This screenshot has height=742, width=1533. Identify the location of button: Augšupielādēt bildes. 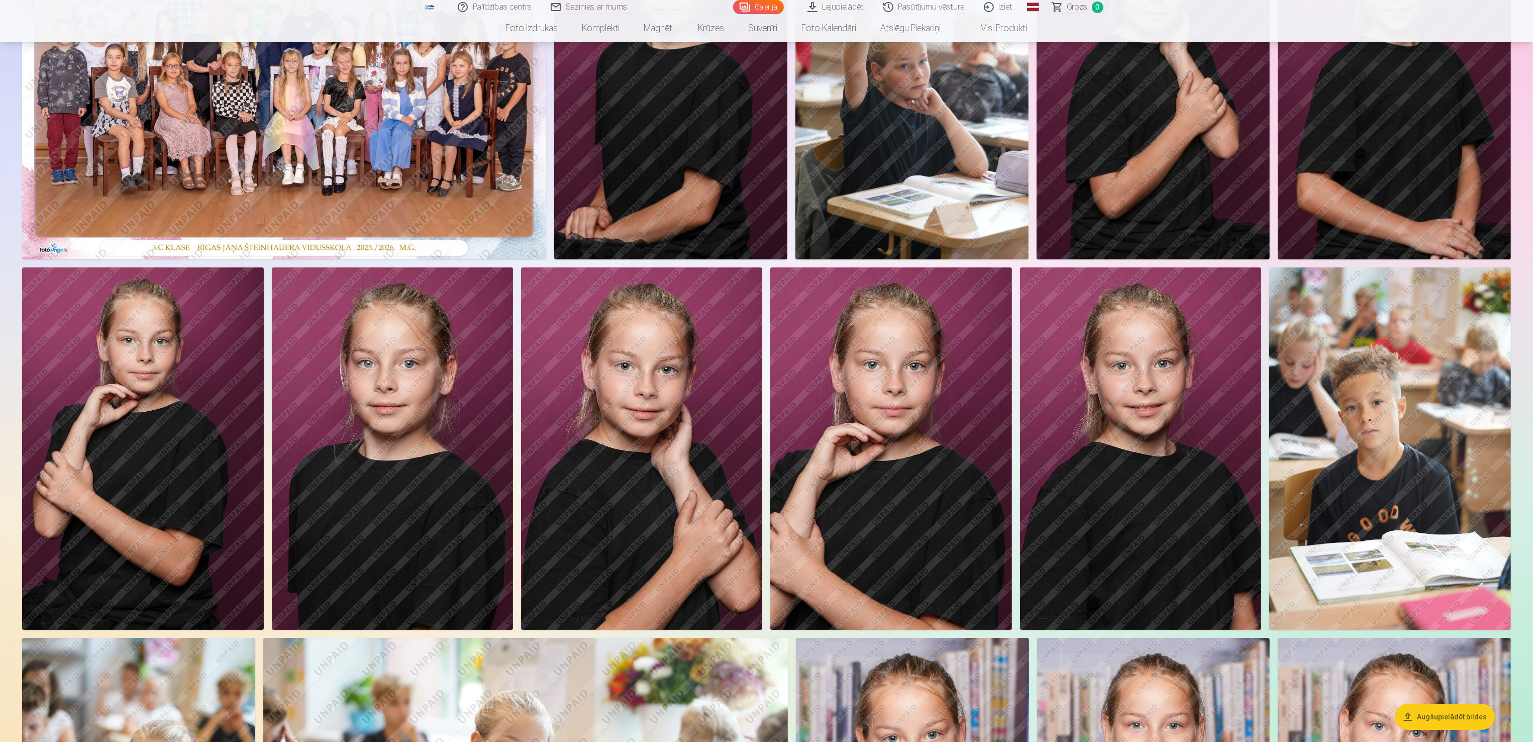
(1445, 717).